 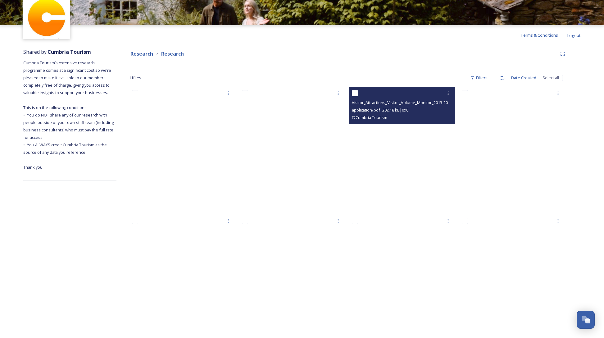 What do you see at coordinates (574, 35) in the screenshot?
I see `span: Logout` at bounding box center [574, 35].